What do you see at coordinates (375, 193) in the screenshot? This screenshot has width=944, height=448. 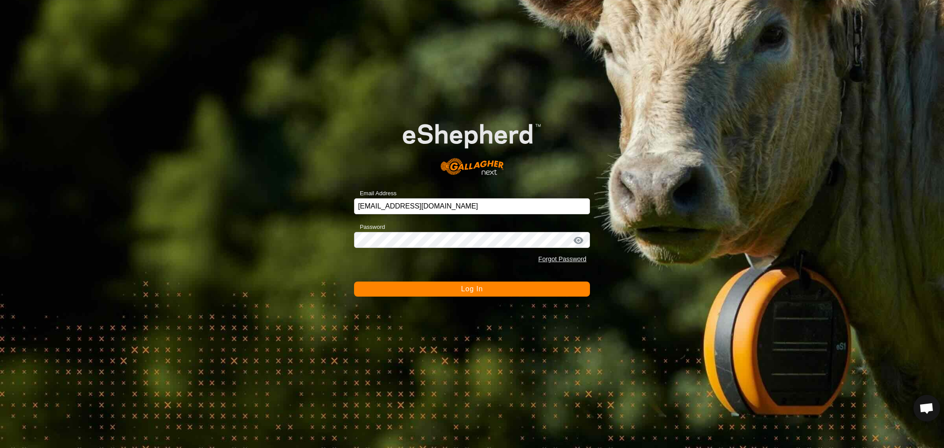 I see `label: Email Address` at bounding box center [375, 193].